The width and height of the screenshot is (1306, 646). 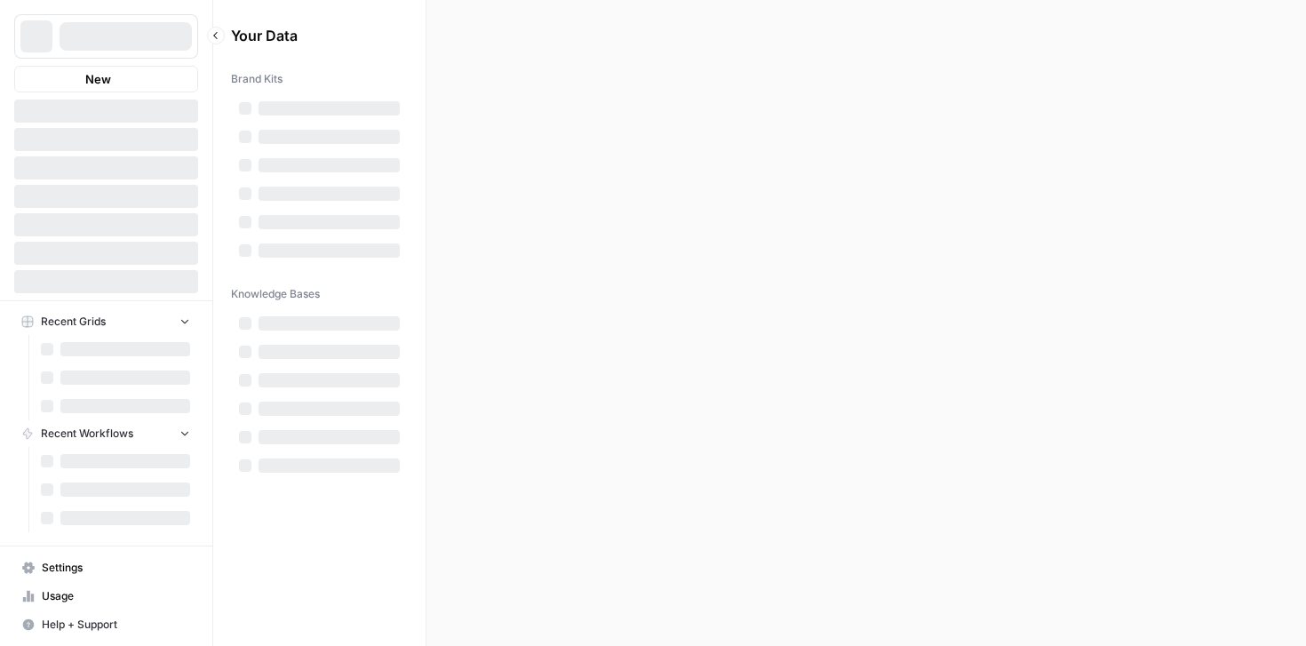 I want to click on span: Brand Kits, so click(x=257, y=79).